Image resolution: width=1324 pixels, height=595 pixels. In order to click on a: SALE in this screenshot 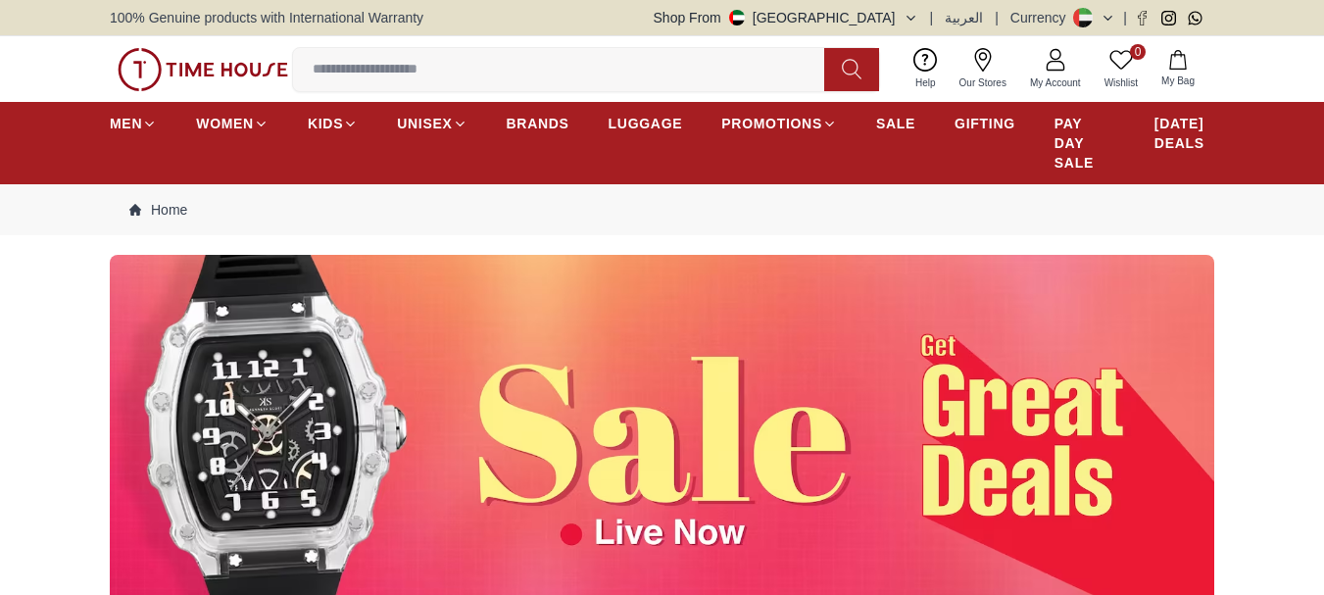, I will do `click(896, 123)`.